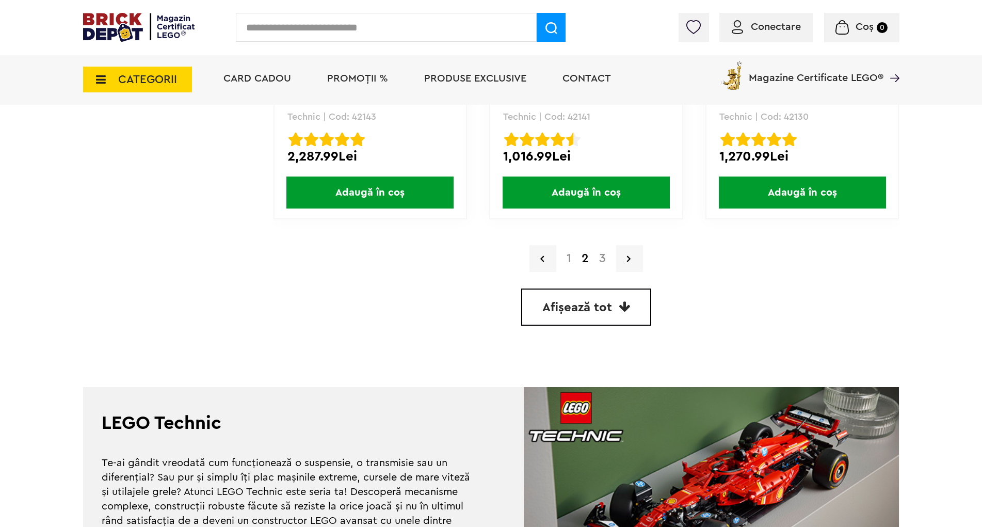  What do you see at coordinates (802, 156) in the screenshot?
I see `div: 1,270.99Lei` at bounding box center [802, 156].